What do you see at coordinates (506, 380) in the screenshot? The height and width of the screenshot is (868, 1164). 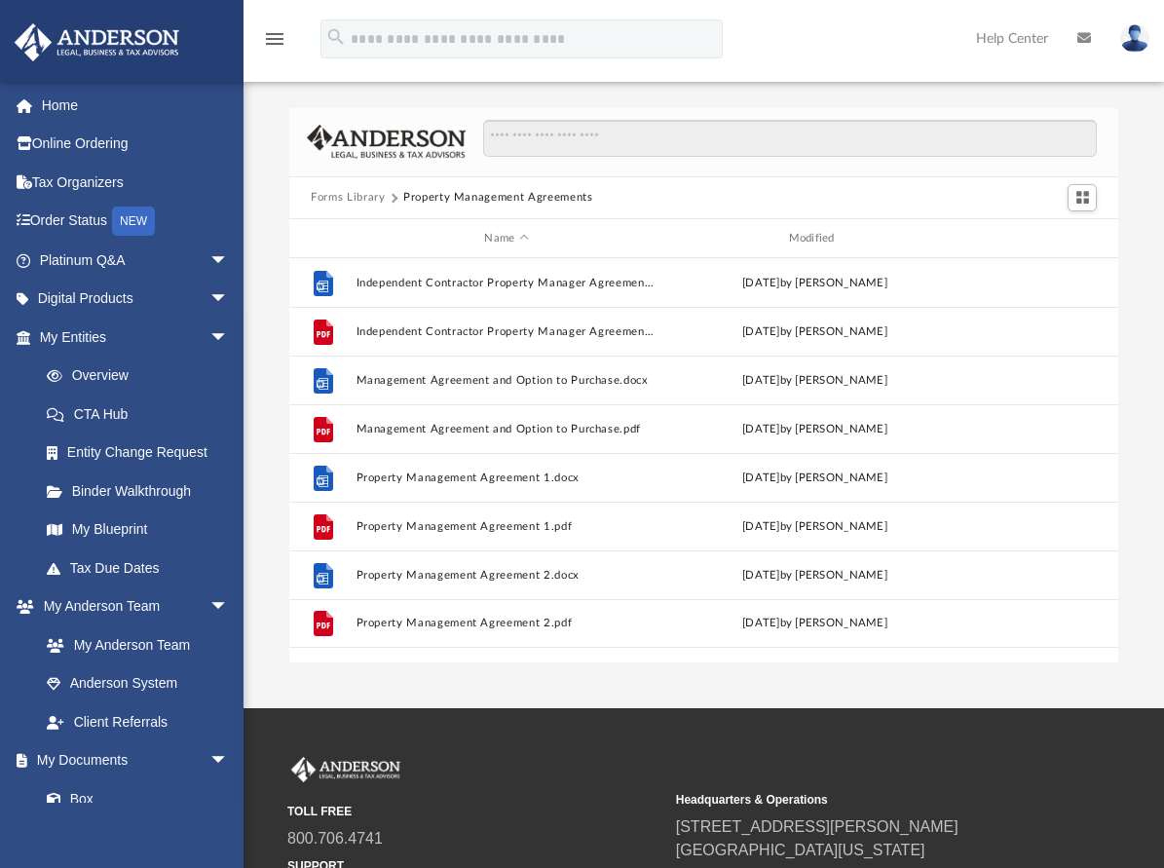 I see `button: Management Agreement and Option to Purchase.docx` at bounding box center [506, 380].